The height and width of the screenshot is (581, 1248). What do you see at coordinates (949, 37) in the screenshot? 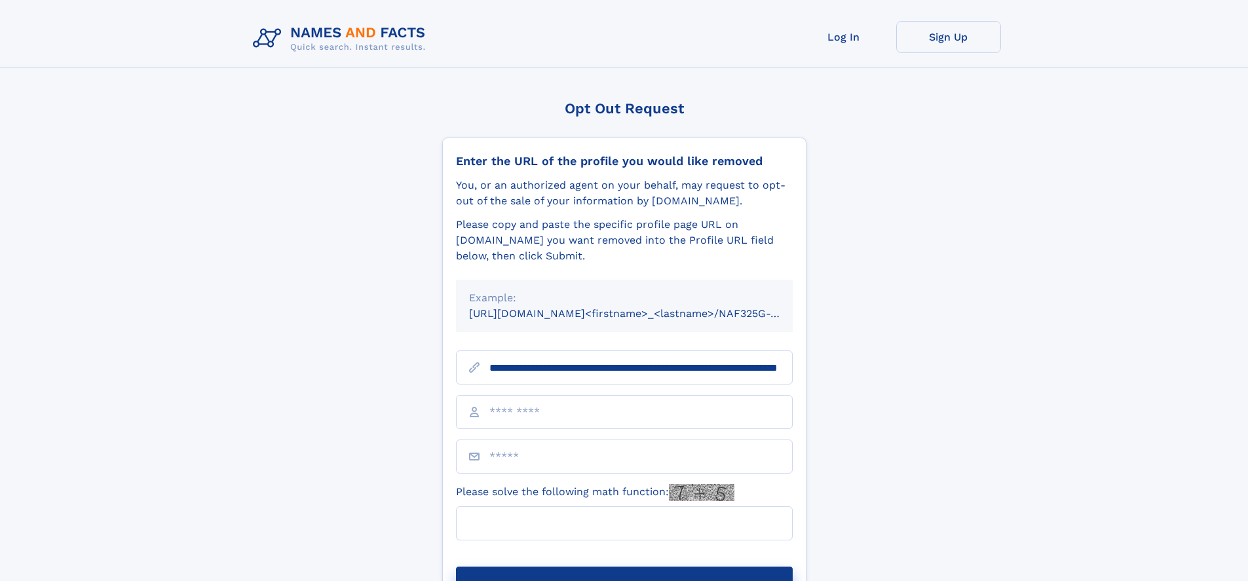
I see `a: Sign Up` at bounding box center [949, 37].